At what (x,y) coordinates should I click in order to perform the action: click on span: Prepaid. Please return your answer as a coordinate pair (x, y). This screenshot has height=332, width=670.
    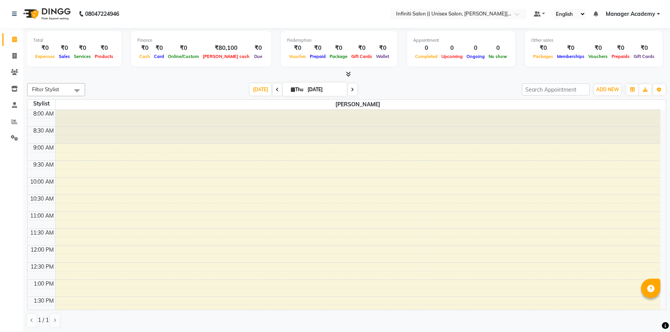
    Looking at the image, I should click on (318, 56).